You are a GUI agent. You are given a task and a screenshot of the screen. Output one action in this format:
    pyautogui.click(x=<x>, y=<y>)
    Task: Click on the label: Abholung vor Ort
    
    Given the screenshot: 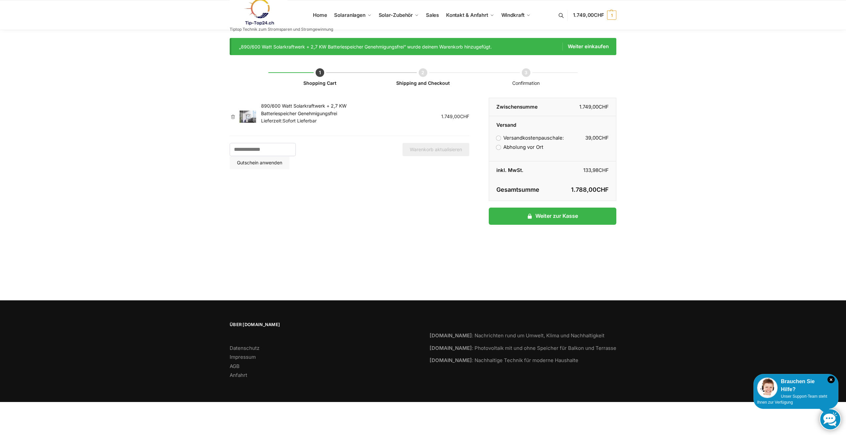 What is the action you would take?
    pyautogui.click(x=520, y=147)
    